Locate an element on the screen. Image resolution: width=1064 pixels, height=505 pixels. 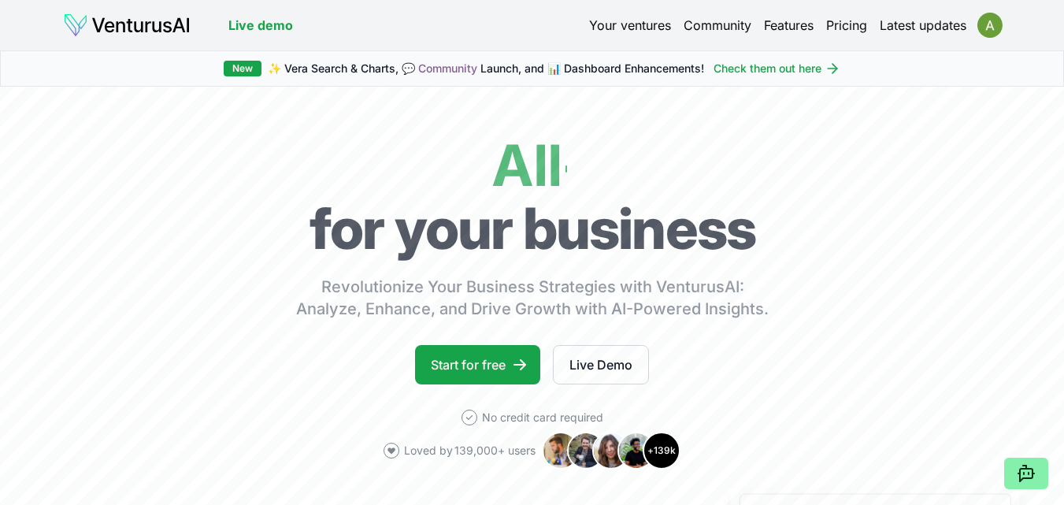
img: ACg8ocIZ-99B0xKL6lqMRgOzWRaop5zNC_OBSN5cH_fUNzXlo-GAWA=s96-c is located at coordinates (990, 25).